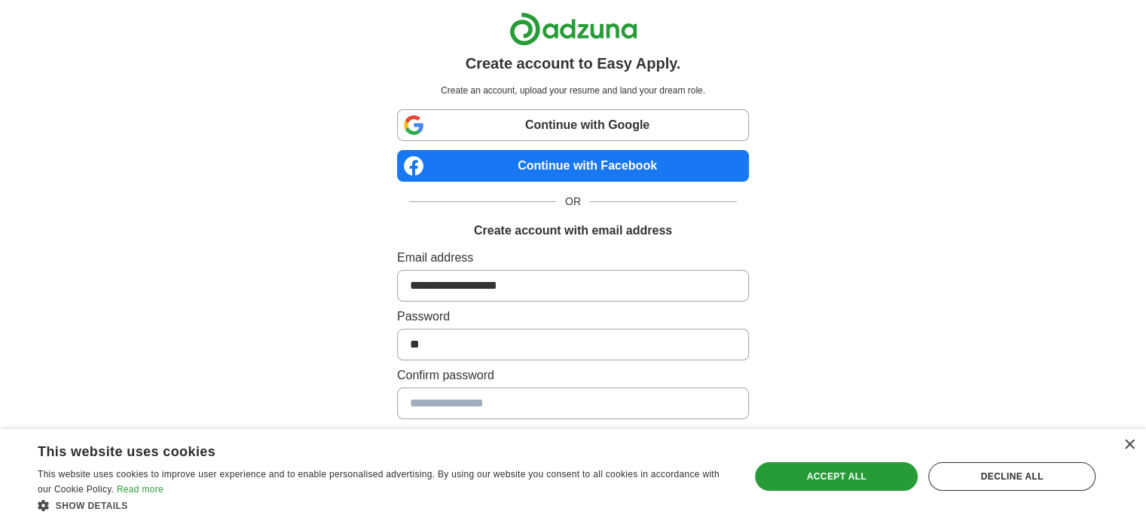 Image resolution: width=1146 pixels, height=524 pixels. What do you see at coordinates (572, 258) in the screenshot?
I see `label: Email address` at bounding box center [572, 258].